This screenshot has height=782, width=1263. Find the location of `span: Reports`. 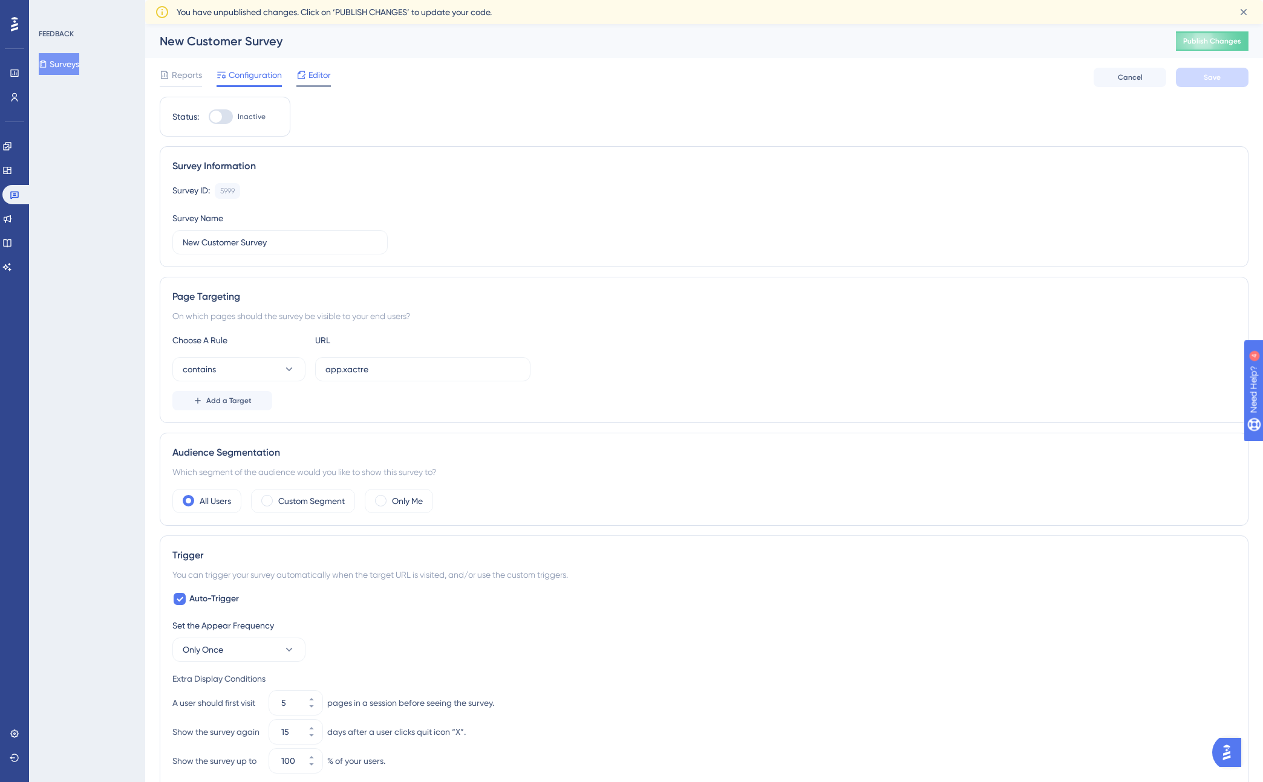

span: Reports is located at coordinates (187, 75).